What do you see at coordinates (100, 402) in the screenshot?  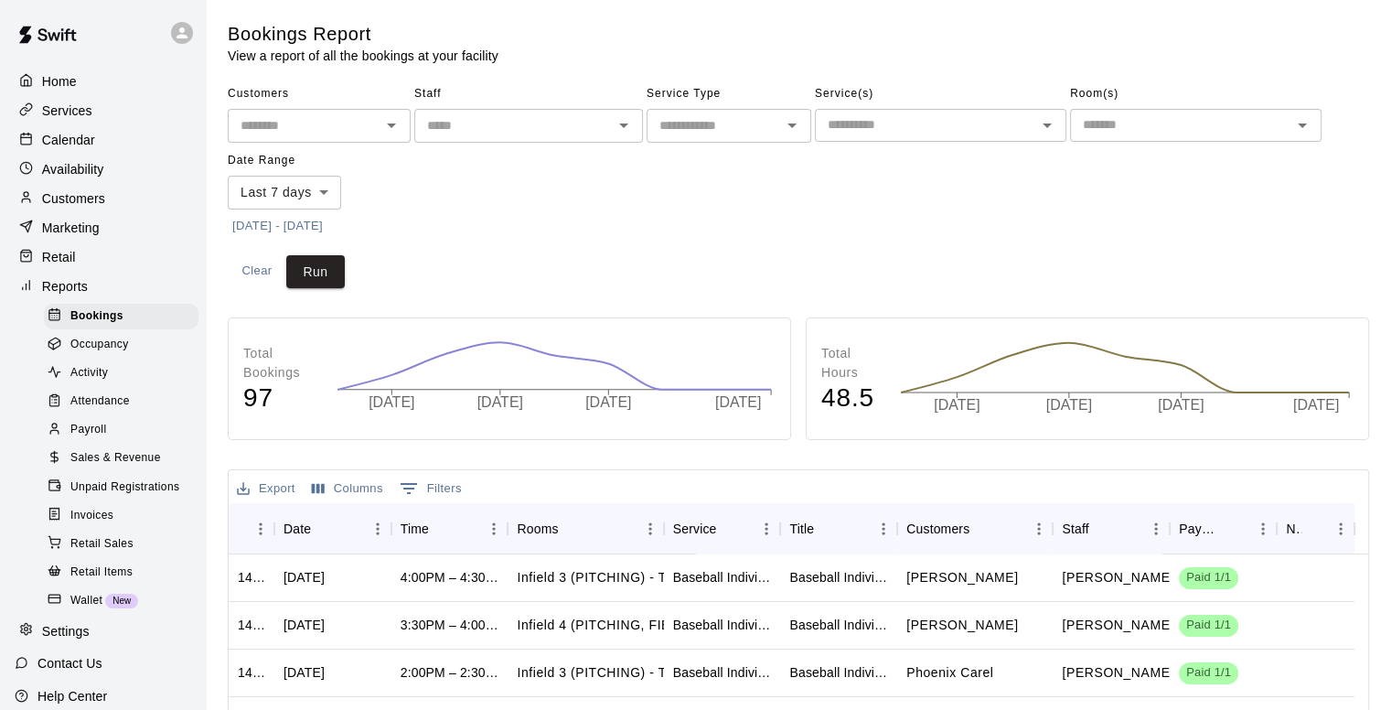 I see `span: Attendance` at bounding box center [100, 402].